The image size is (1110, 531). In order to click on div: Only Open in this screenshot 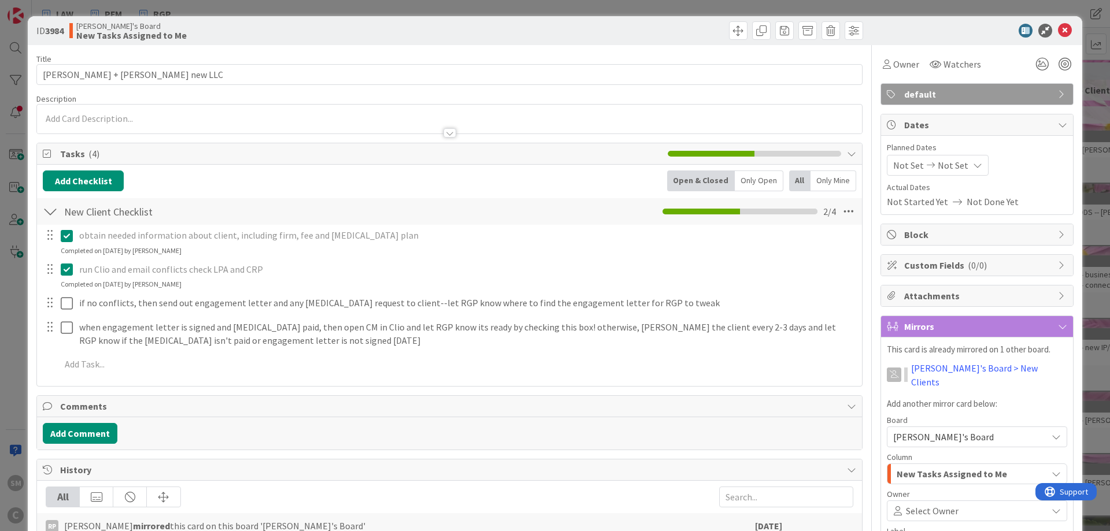, I will do `click(759, 181)`.